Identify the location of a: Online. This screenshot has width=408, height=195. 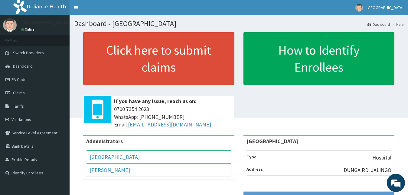
(28, 29).